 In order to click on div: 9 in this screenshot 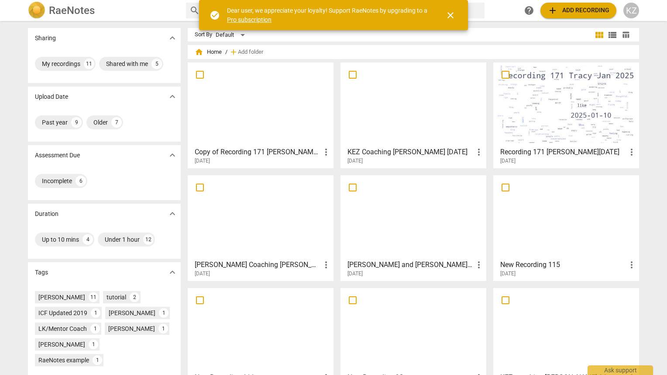, I will do `click(76, 122)`.